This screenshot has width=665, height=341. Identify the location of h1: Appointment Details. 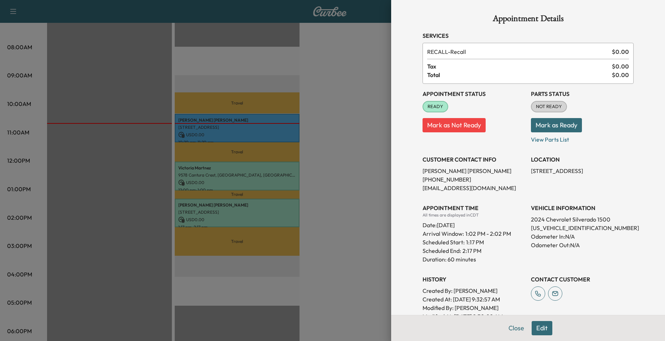
(528, 20).